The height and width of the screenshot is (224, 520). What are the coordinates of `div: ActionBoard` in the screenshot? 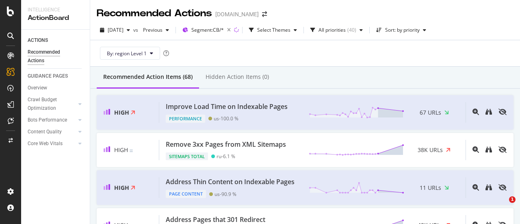 It's located at (55, 18).